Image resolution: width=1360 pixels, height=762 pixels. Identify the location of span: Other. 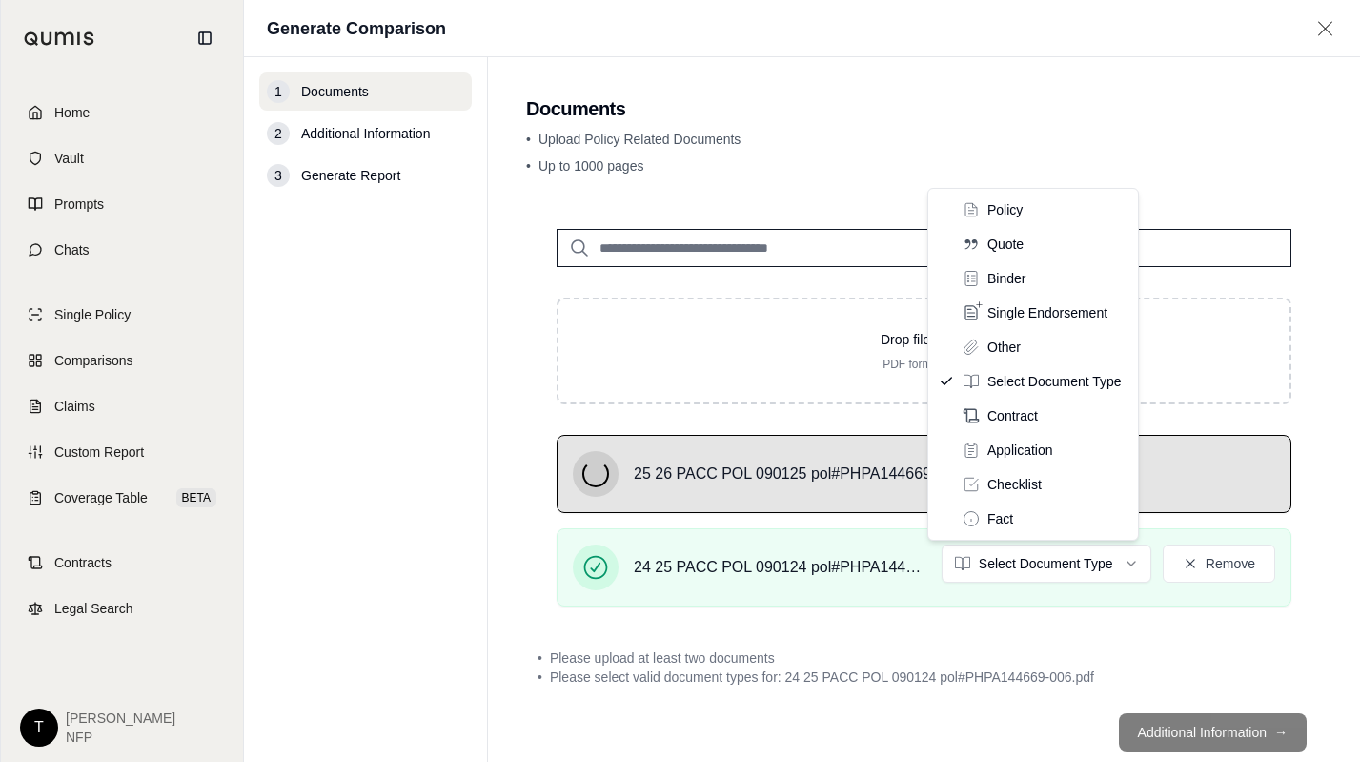
(1004, 347).